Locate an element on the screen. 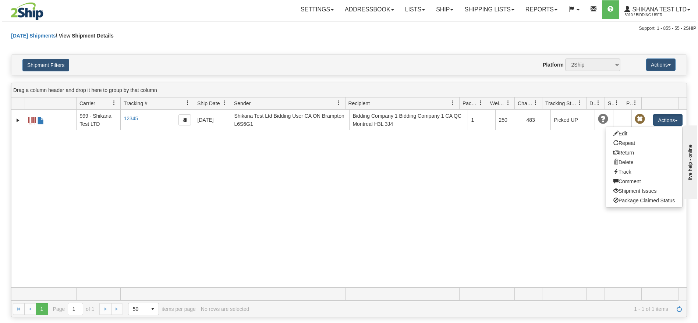 Image resolution: width=698 pixels, height=323 pixels. a: Label is located at coordinates (32, 120).